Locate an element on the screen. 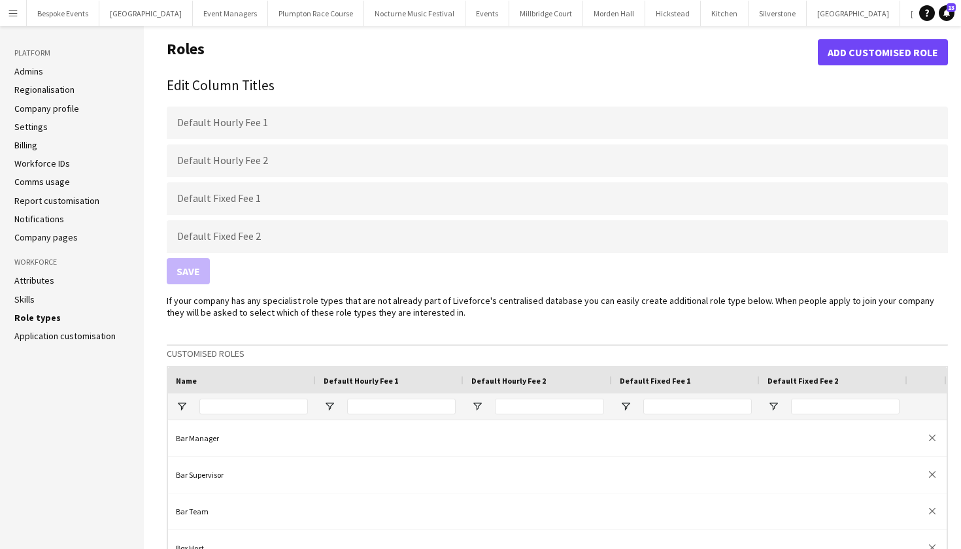  button: Silverstone is located at coordinates (777, 13).